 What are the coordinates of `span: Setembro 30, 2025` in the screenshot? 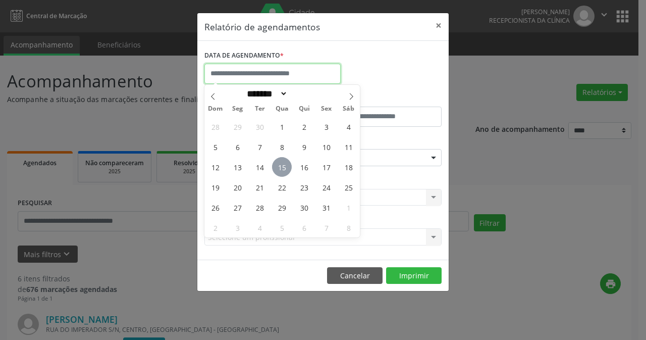 It's located at (259, 126).